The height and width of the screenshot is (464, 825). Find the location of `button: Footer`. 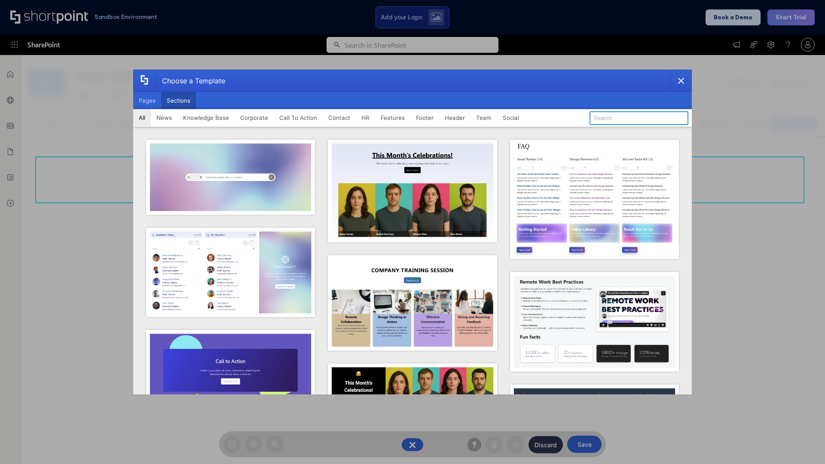

button: Footer is located at coordinates (424, 118).